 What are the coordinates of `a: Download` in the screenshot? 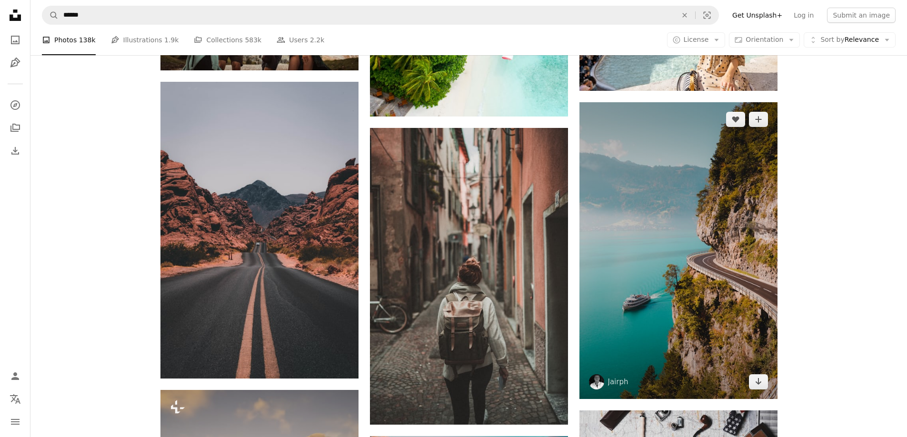 It's located at (758, 382).